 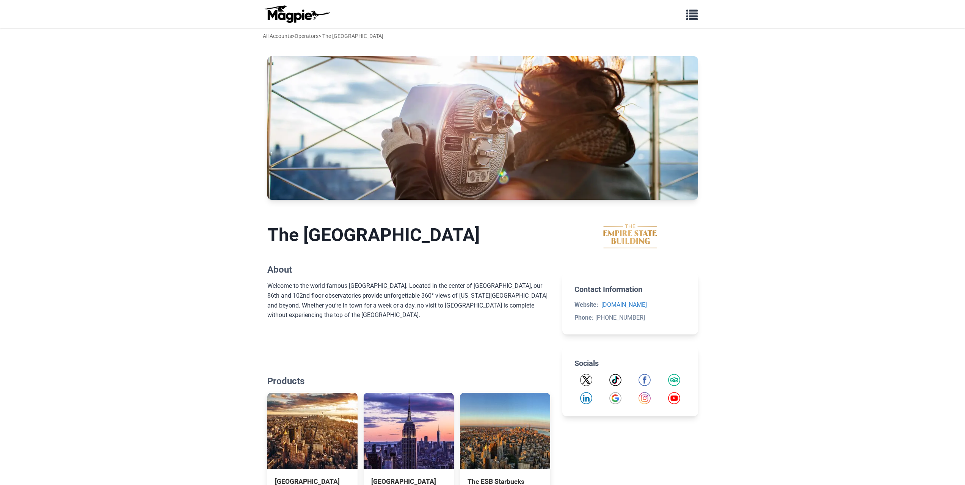 I want to click on a: TikTok, so click(x=616, y=380).